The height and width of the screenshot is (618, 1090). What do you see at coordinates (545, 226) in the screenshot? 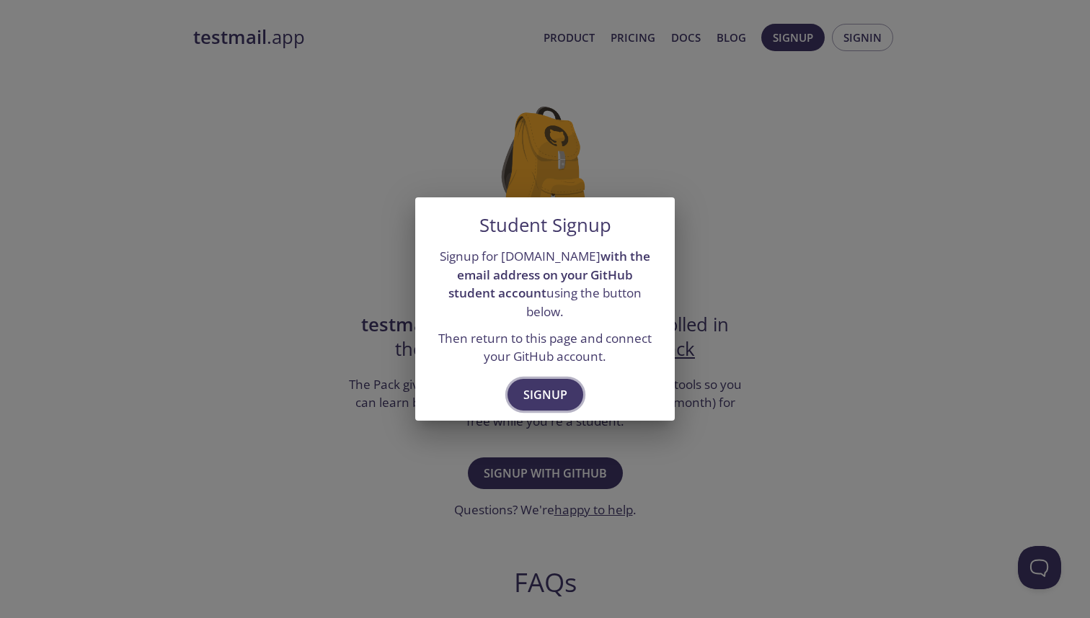
I see `h5: Student Signup` at bounding box center [545, 226].